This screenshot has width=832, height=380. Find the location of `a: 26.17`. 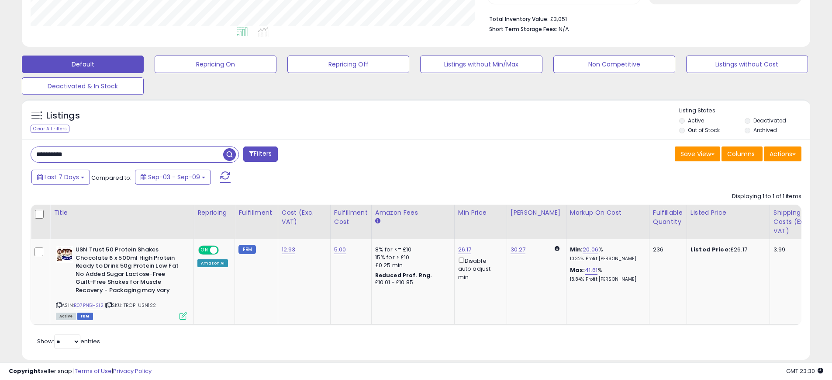

a: 26.17 is located at coordinates (465, 249).